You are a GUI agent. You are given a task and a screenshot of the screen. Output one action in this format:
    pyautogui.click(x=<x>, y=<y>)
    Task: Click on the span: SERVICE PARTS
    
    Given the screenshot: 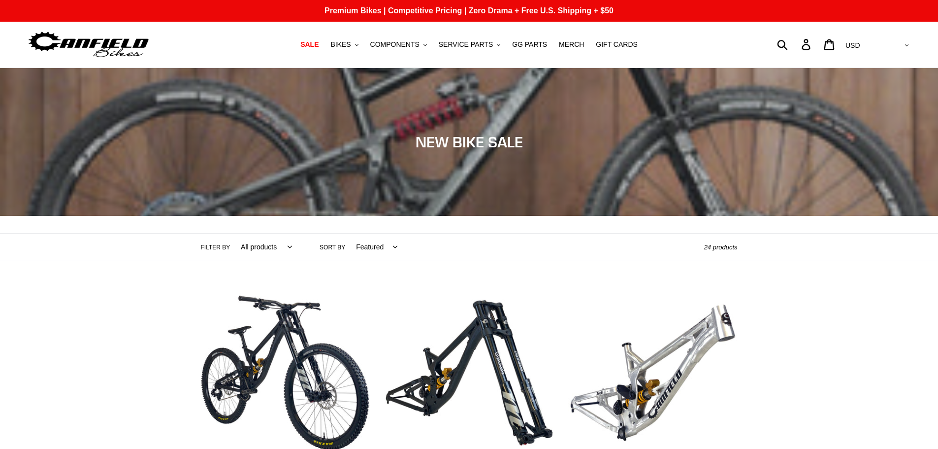 What is the action you would take?
    pyautogui.click(x=466, y=44)
    